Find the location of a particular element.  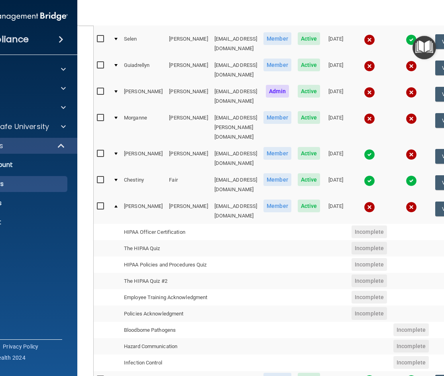

span: Admin is located at coordinates (277, 91).